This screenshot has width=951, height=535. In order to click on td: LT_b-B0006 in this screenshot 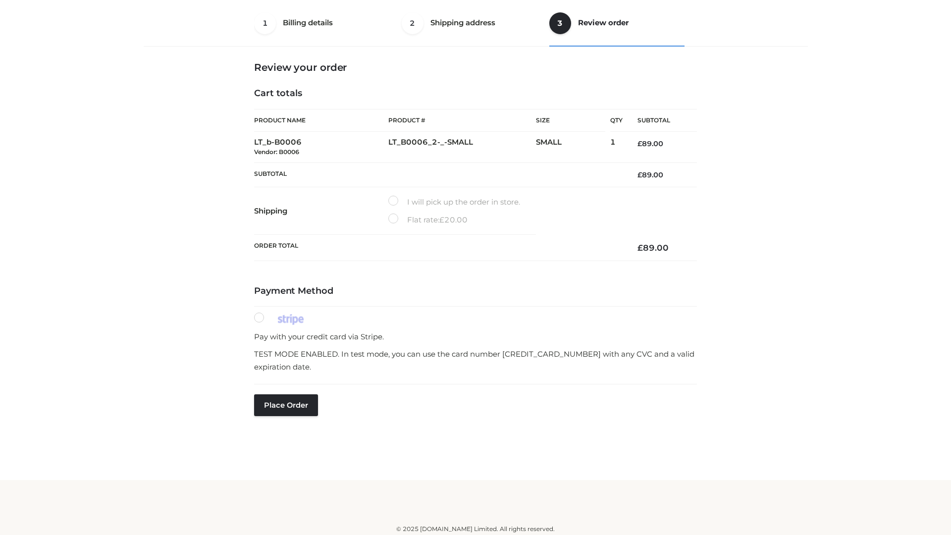, I will do `click(321, 147)`.